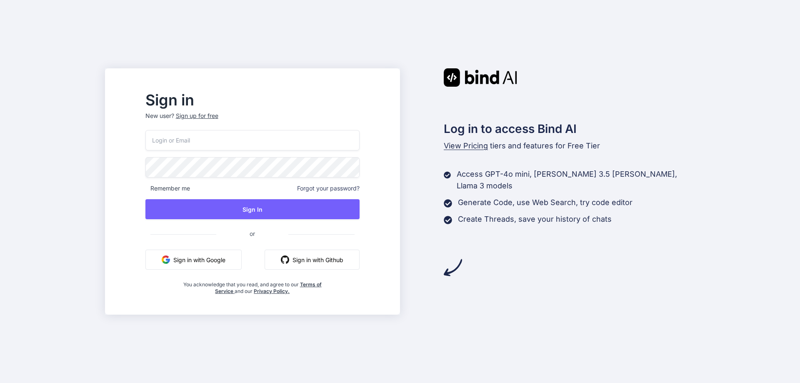  I want to click on input: Login or Email, so click(253, 140).